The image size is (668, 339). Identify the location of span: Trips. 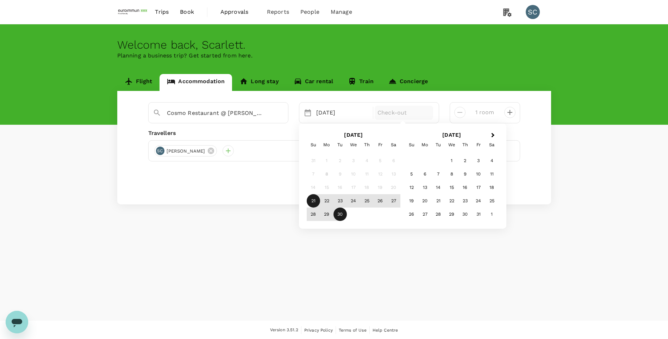
(162, 12).